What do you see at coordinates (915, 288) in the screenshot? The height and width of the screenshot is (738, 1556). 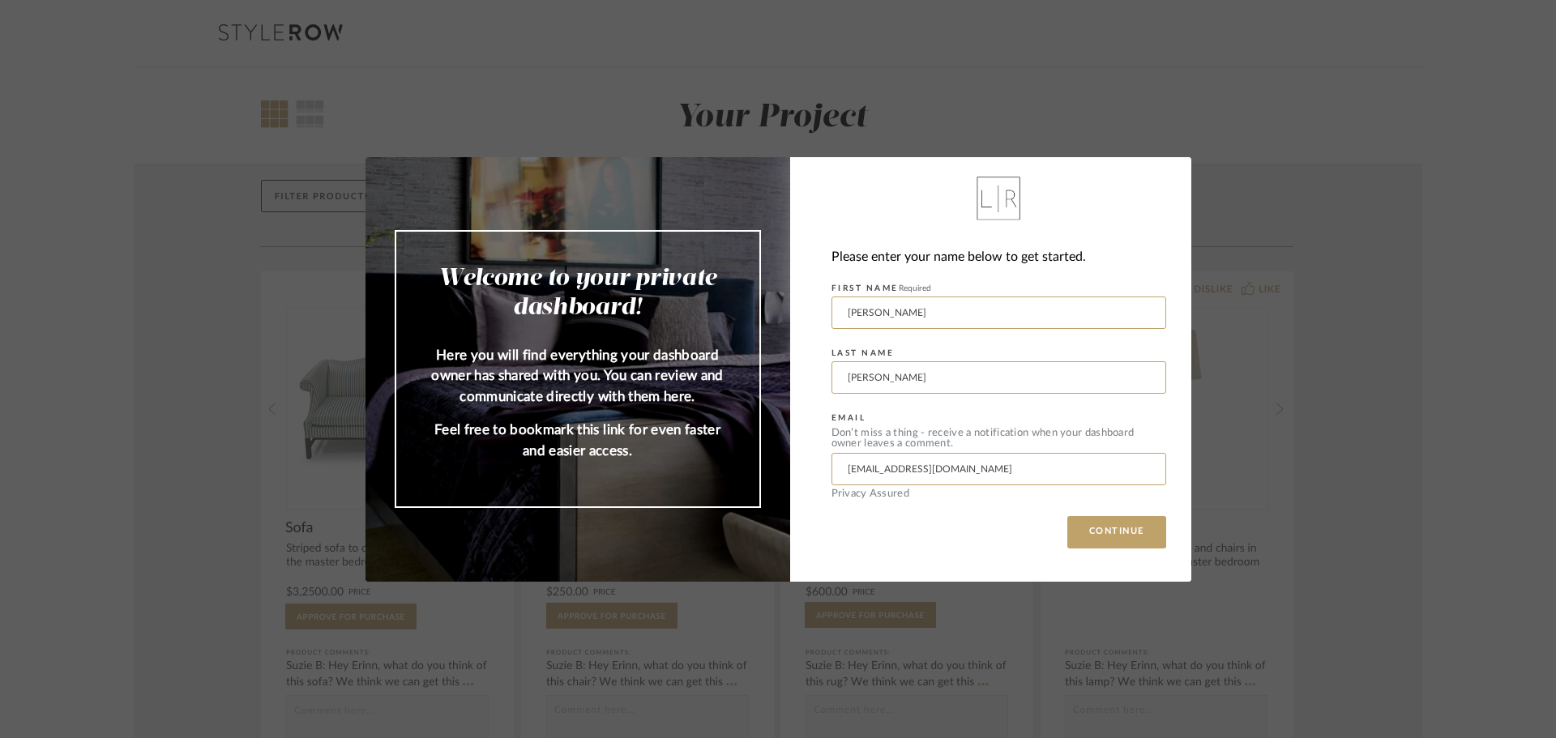 I see `span: Required` at bounding box center [915, 288].